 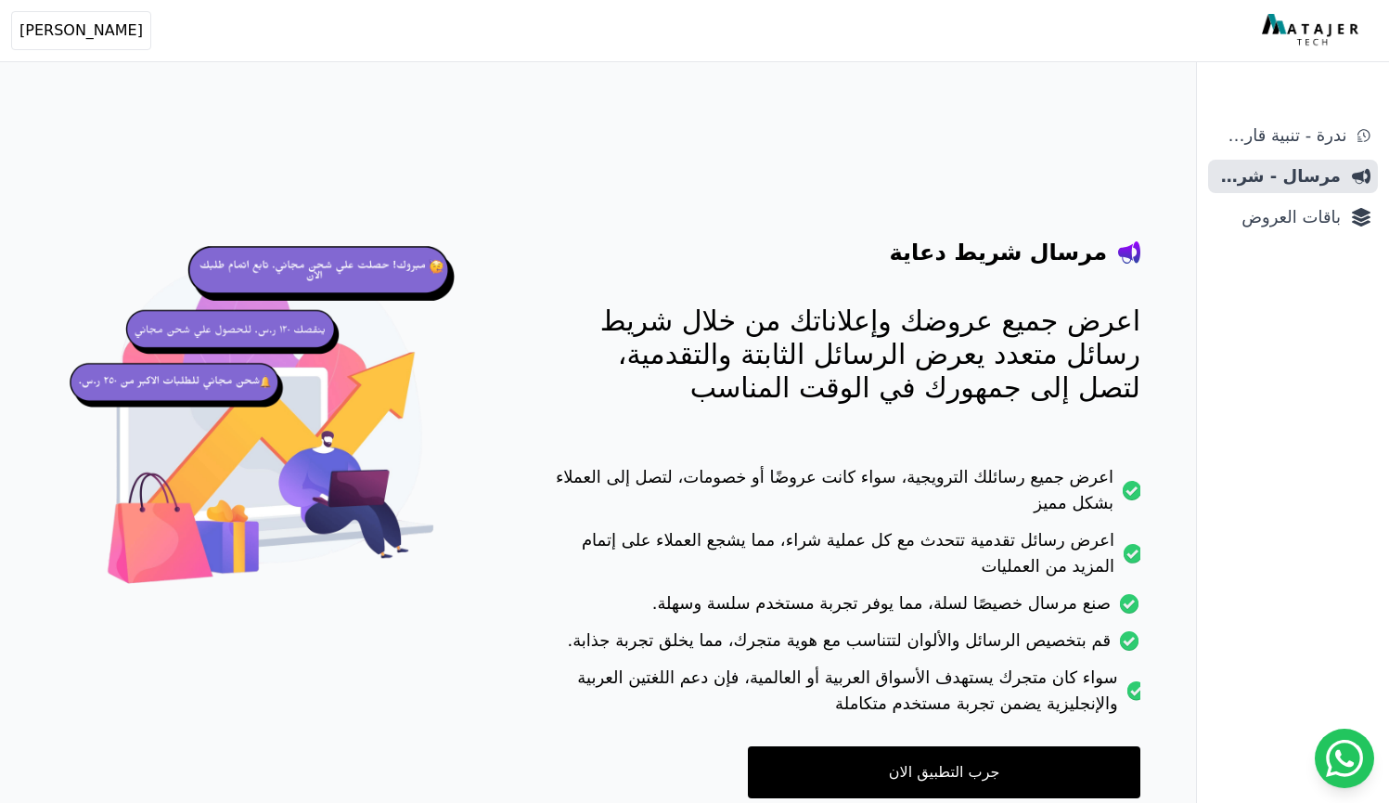 I want to click on span: مرسال - شريط دعاية, so click(x=1278, y=176).